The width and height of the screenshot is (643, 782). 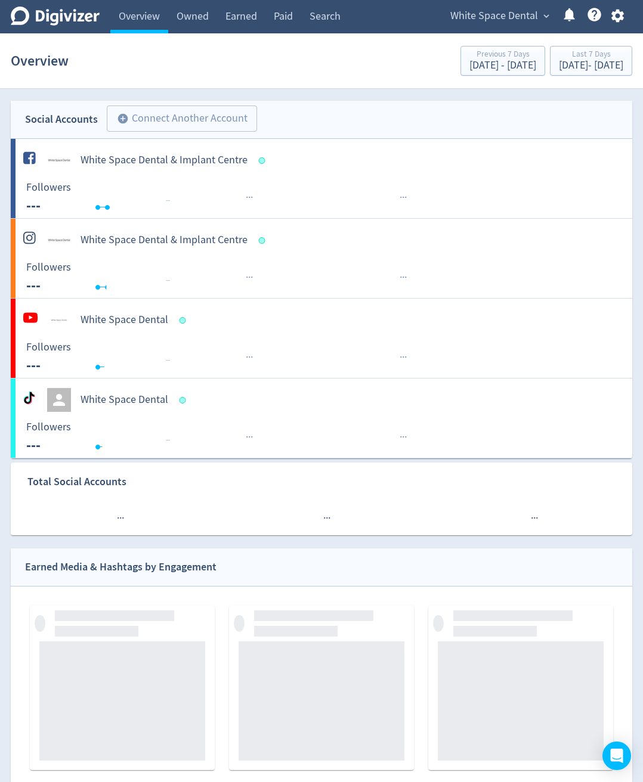 What do you see at coordinates (39, 61) in the screenshot?
I see `h1: Overview` at bounding box center [39, 61].